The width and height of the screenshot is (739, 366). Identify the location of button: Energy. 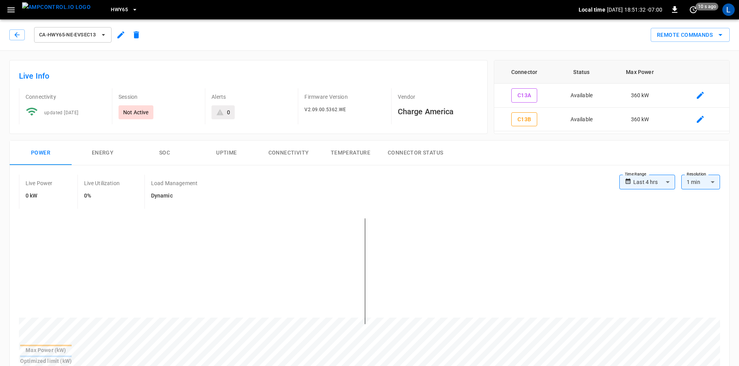
(103, 153).